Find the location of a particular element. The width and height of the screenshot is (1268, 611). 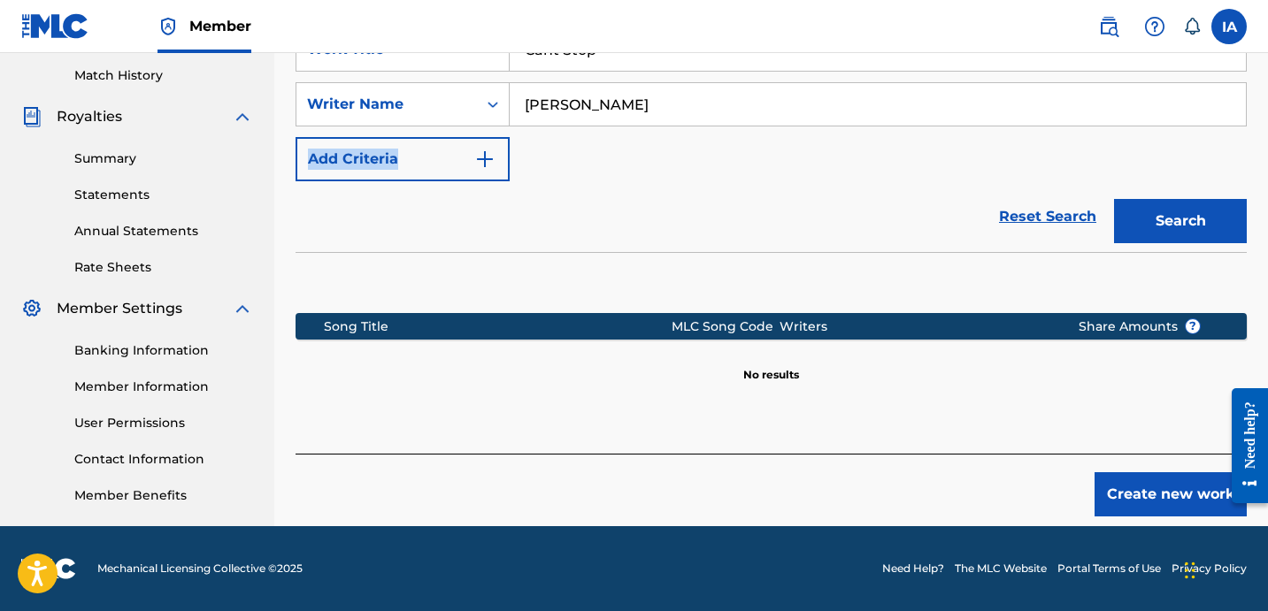

a: Public Search is located at coordinates (1109, 27).